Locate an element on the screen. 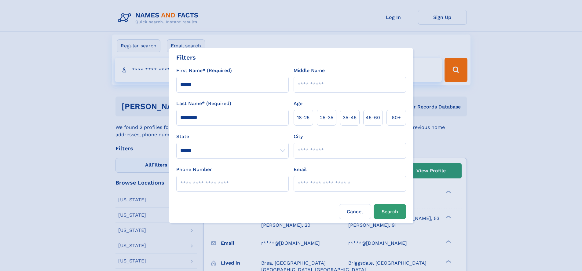 The width and height of the screenshot is (582, 271). div: Filters is located at coordinates (186, 57).